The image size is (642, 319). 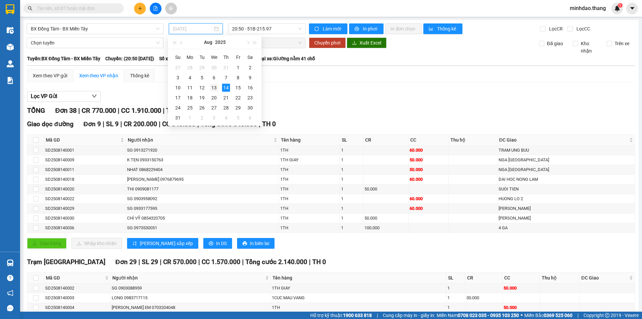 What do you see at coordinates (238, 78) in the screenshot?
I see `td: 2025-08-08` at bounding box center [238, 78].